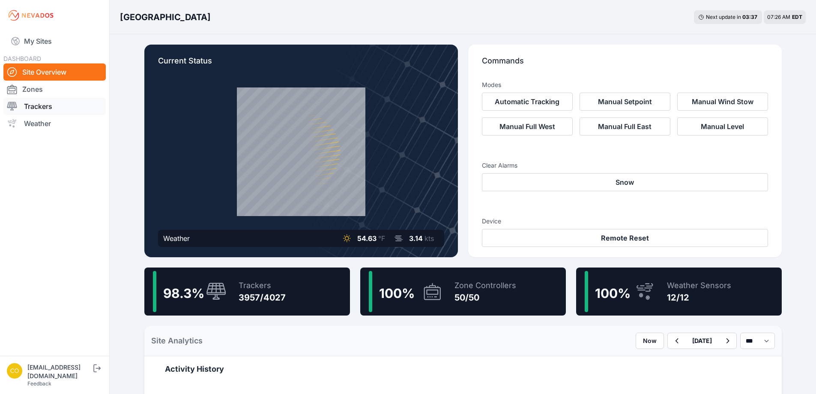  Describe the element at coordinates (679, 291) in the screenshot. I see `a: 100%Weather Sensors12/12` at that location.